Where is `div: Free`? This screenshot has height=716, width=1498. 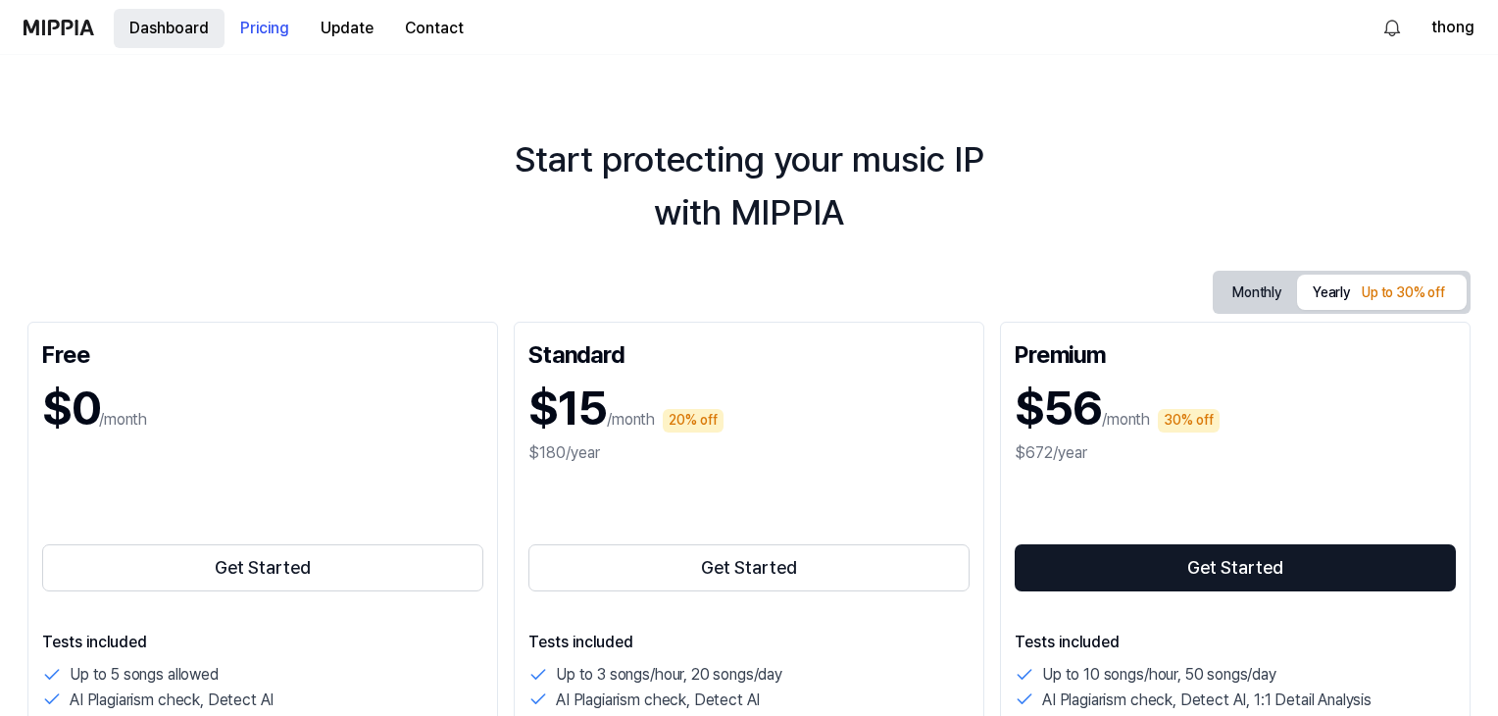
div: Free is located at coordinates (263, 352).